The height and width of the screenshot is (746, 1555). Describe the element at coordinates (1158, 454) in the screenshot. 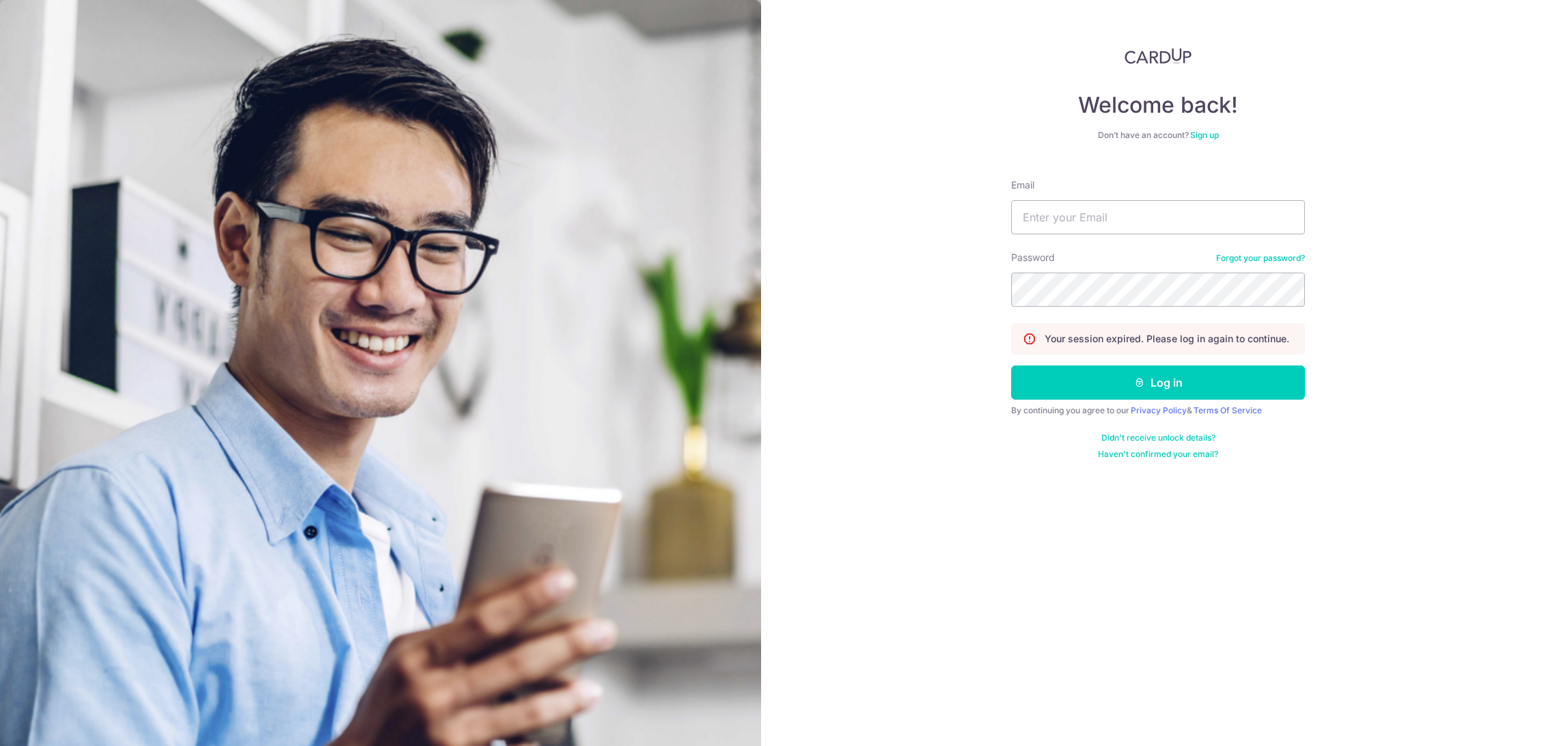

I see `a: Haven't confirmed your email?` at that location.